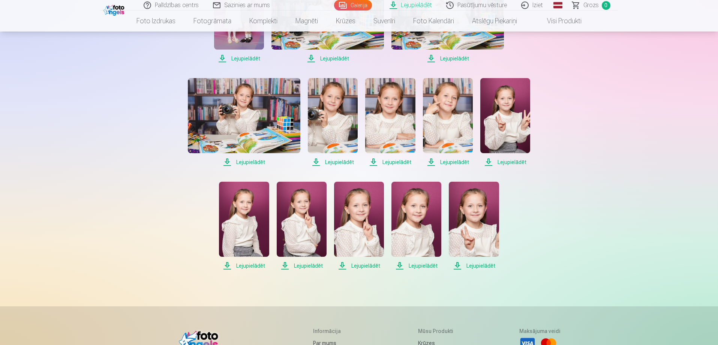 This screenshot has width=718, height=345. What do you see at coordinates (346, 21) in the screenshot?
I see `a: Krūzes` at bounding box center [346, 21].